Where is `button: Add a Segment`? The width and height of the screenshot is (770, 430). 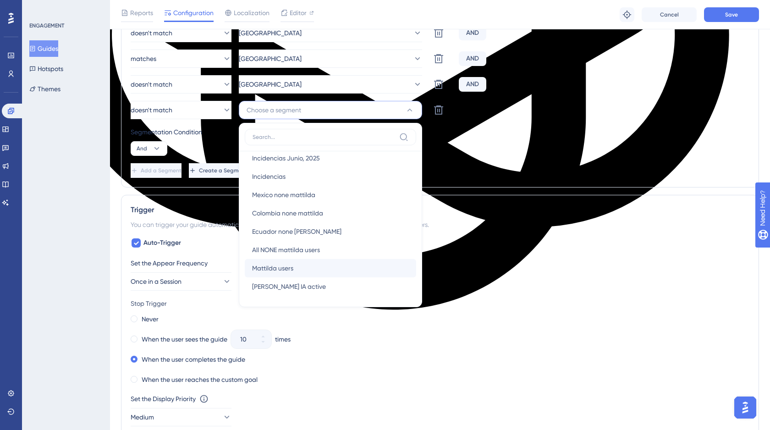 button: Add a Segment is located at coordinates (156, 171).